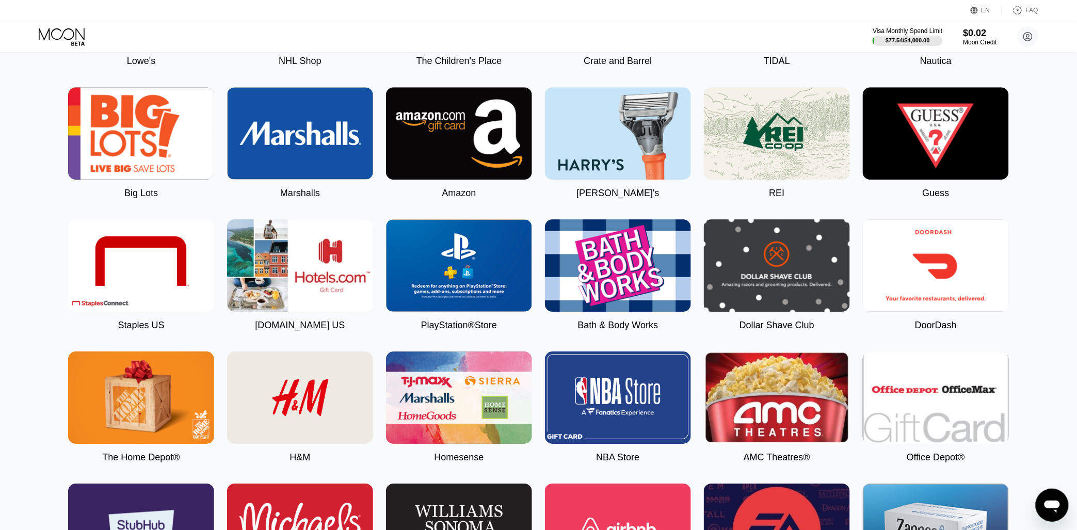  Describe the element at coordinates (980, 33) in the screenshot. I see `div: $0.02` at that location.